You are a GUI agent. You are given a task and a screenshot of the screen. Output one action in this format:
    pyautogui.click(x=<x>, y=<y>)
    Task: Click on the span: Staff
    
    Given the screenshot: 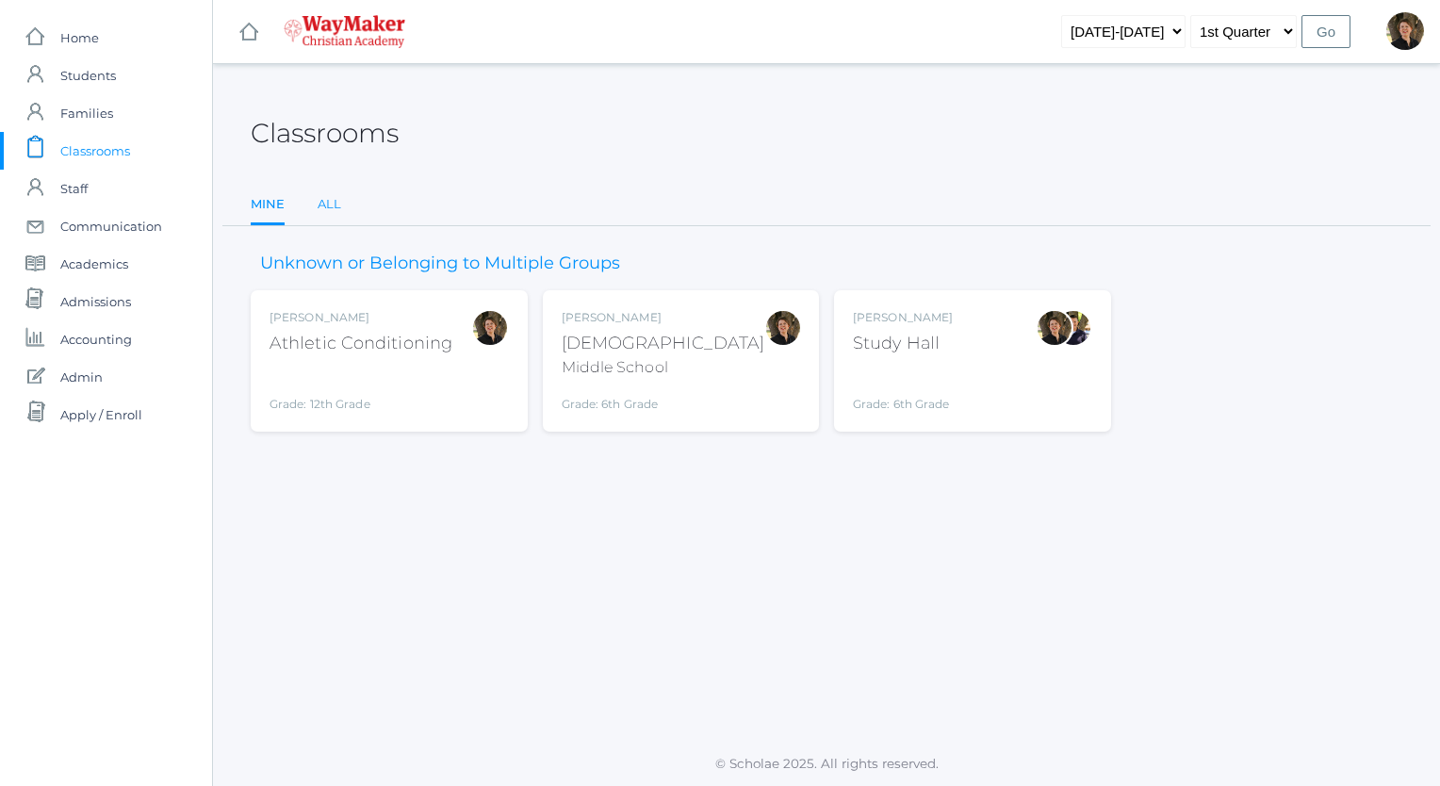 What is the action you would take?
    pyautogui.click(x=74, y=188)
    